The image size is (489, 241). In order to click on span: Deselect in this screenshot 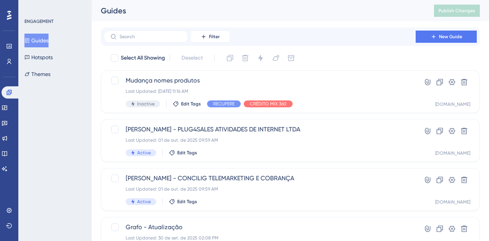, I will do `click(192, 58)`.